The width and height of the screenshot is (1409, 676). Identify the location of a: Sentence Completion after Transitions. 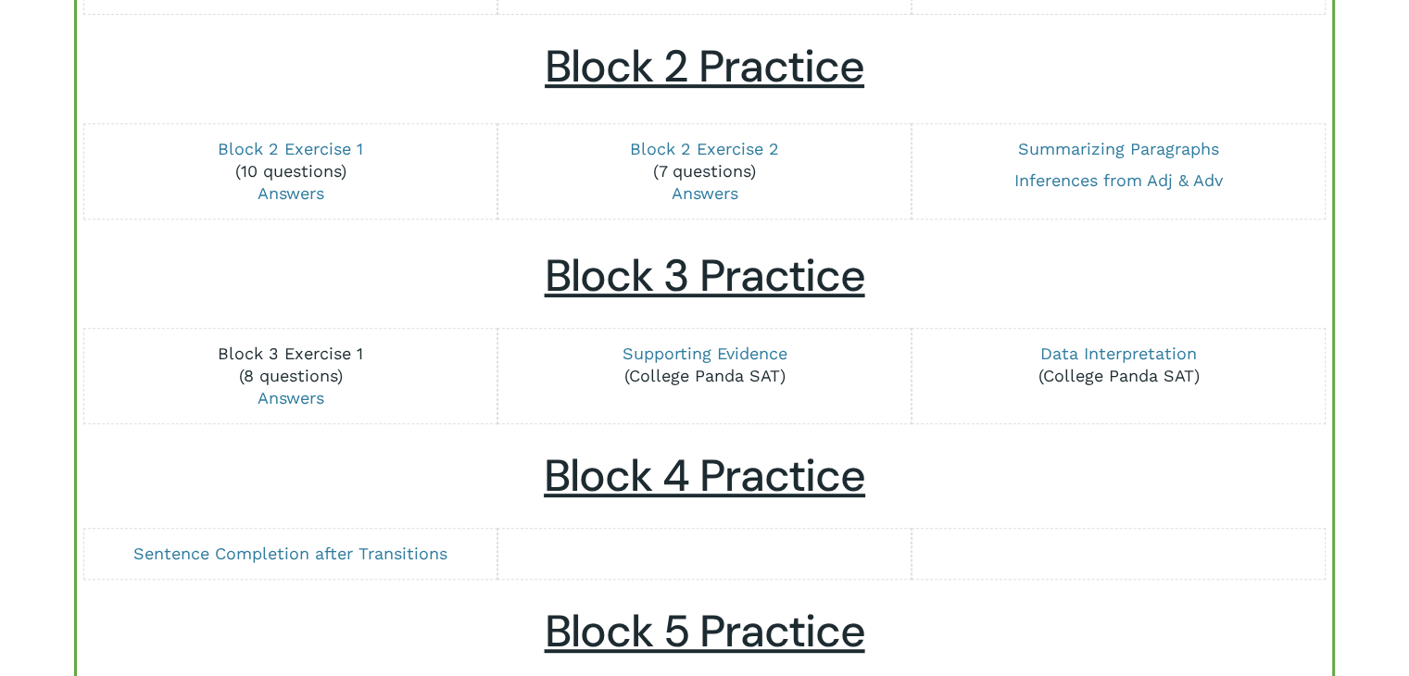
(290, 553).